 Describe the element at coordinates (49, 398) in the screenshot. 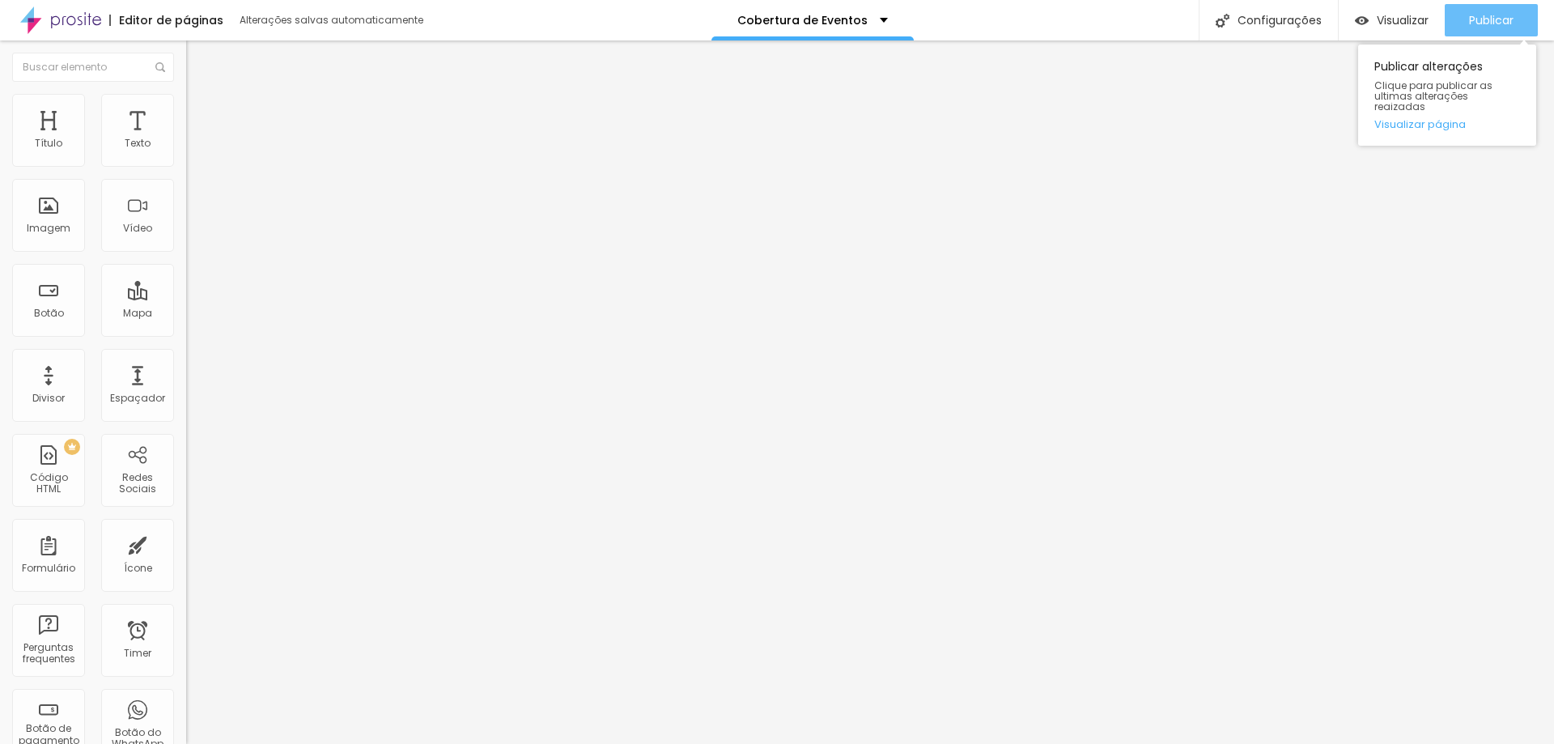

I see `div: Divisor` at that location.